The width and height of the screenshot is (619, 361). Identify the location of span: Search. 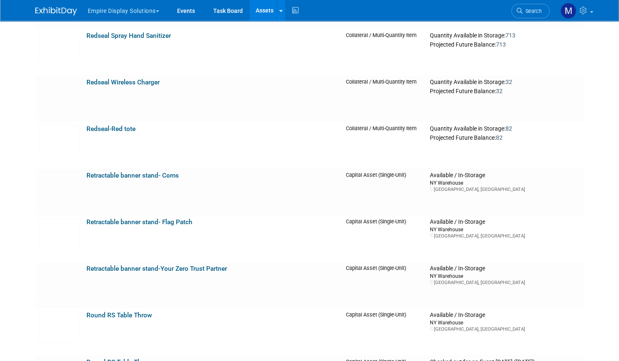
(532, 11).